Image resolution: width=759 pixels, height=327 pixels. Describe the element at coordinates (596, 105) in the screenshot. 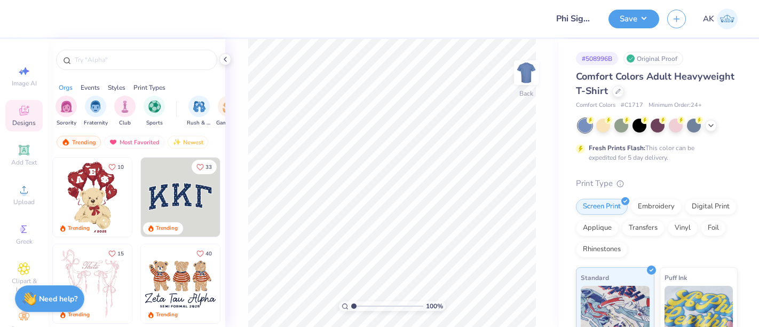

I see `span: Comfort Colors` at that location.